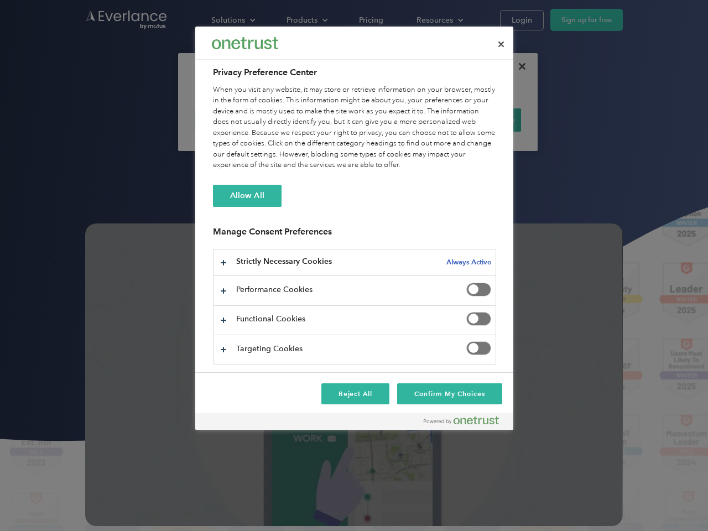 Image resolution: width=708 pixels, height=531 pixels. I want to click on div: When you visit any website, it may store or retrieve information on your browser, mostly in the f..., so click(355, 128).